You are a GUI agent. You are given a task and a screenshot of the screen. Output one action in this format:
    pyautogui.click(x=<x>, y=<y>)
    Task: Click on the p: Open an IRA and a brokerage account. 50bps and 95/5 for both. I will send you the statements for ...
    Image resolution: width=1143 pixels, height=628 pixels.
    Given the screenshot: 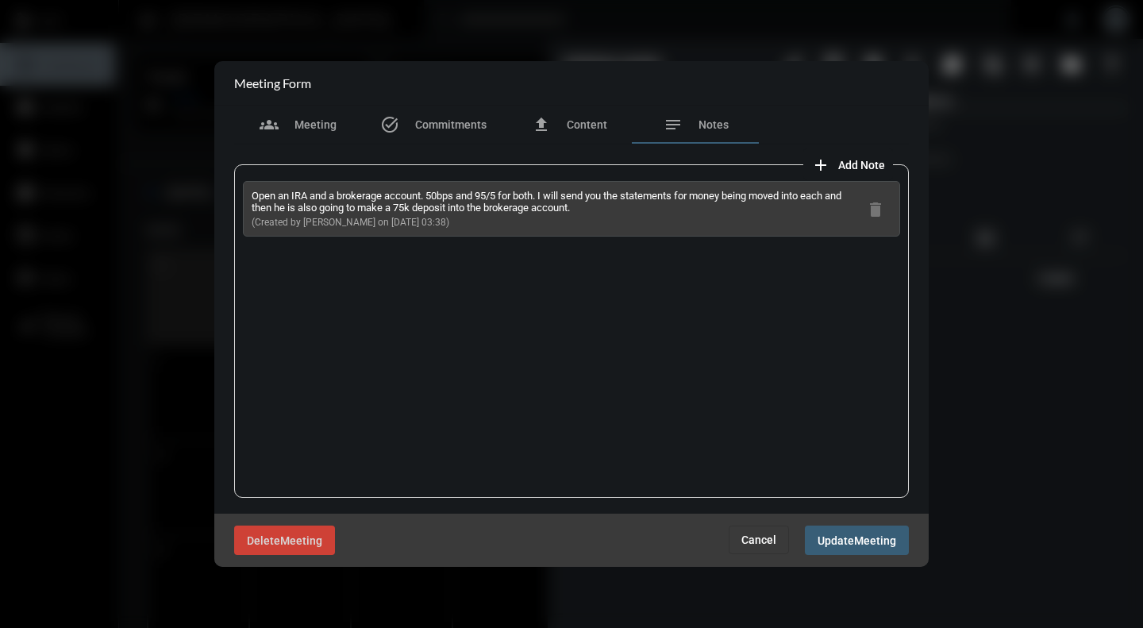 What is the action you would take?
    pyautogui.click(x=556, y=202)
    